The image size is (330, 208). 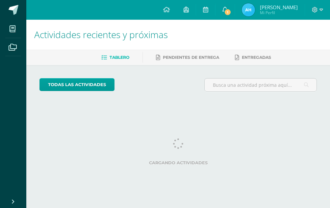 What do you see at coordinates (101, 35) in the screenshot?
I see `span: Actividades recientes y próximas` at bounding box center [101, 35].